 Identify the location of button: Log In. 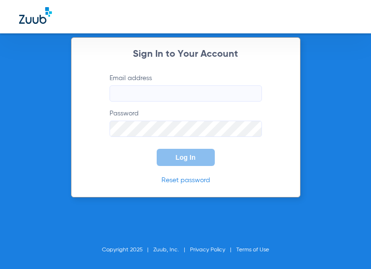
(186, 157).